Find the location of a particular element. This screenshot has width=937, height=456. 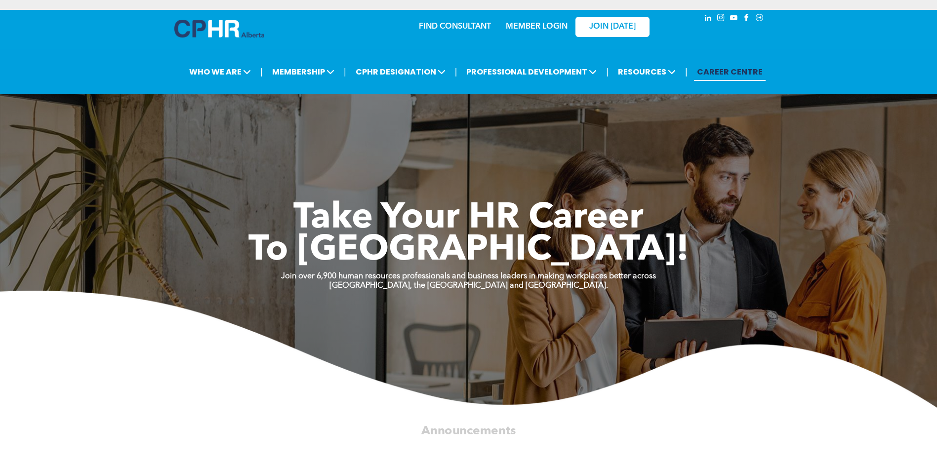

span: MEMBERSHIP is located at coordinates (303, 72).